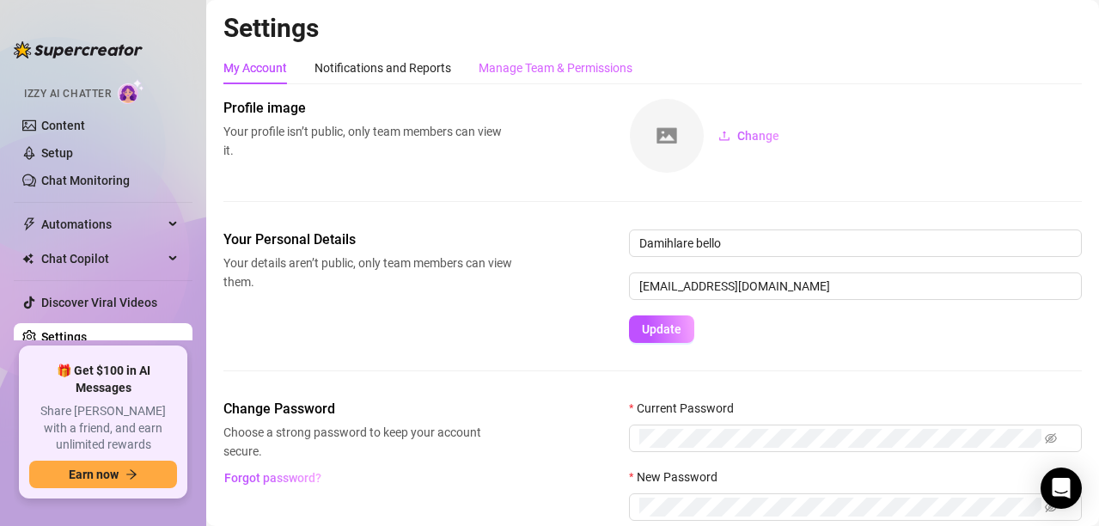  What do you see at coordinates (99, 303) in the screenshot?
I see `a: Discover Viral Videos` at bounding box center [99, 303].